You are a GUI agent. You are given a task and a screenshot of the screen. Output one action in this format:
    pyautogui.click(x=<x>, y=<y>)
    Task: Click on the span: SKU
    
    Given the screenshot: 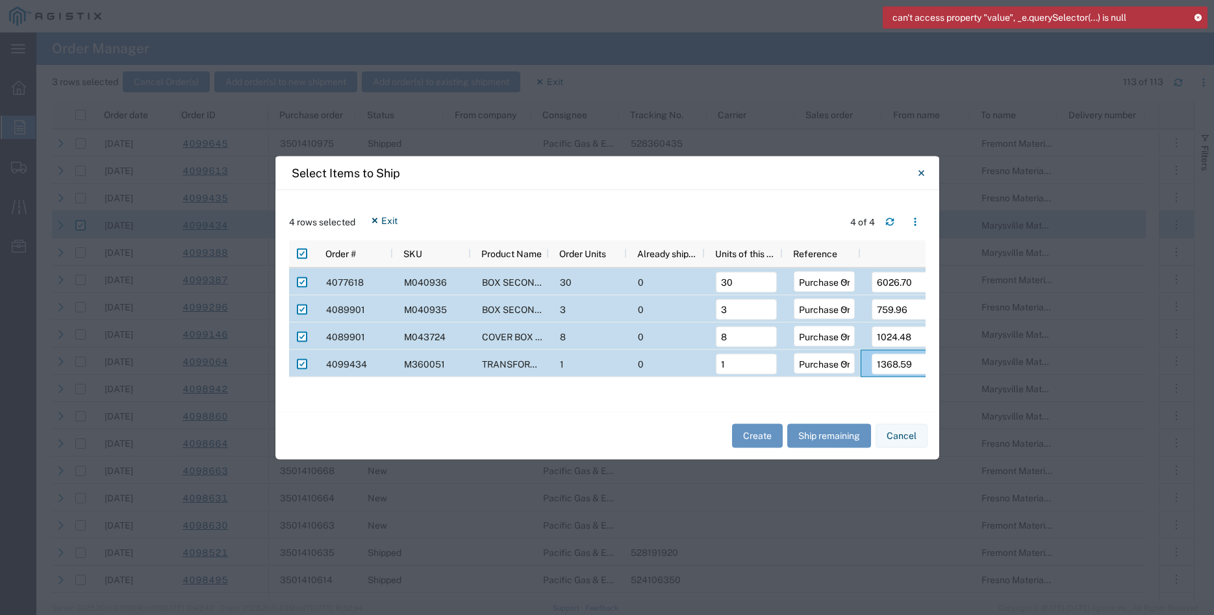 What is the action you would take?
    pyautogui.click(x=412, y=253)
    